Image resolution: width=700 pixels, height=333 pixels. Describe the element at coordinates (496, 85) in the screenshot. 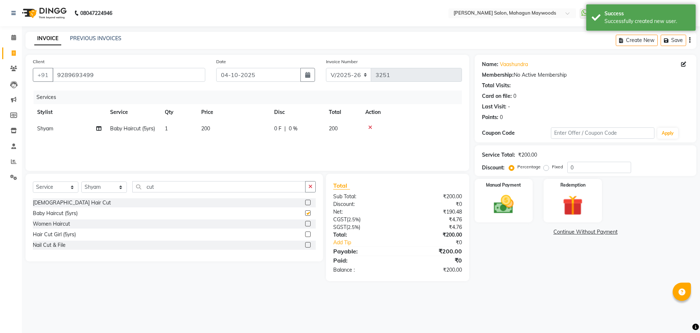

I see `div: Total Visits:` at that location.